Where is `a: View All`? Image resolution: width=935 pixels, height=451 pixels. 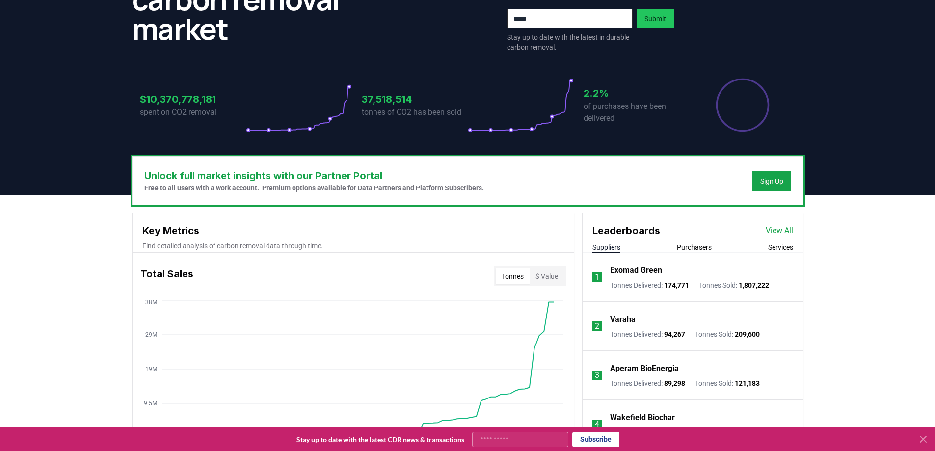
a: View All is located at coordinates (779, 231).